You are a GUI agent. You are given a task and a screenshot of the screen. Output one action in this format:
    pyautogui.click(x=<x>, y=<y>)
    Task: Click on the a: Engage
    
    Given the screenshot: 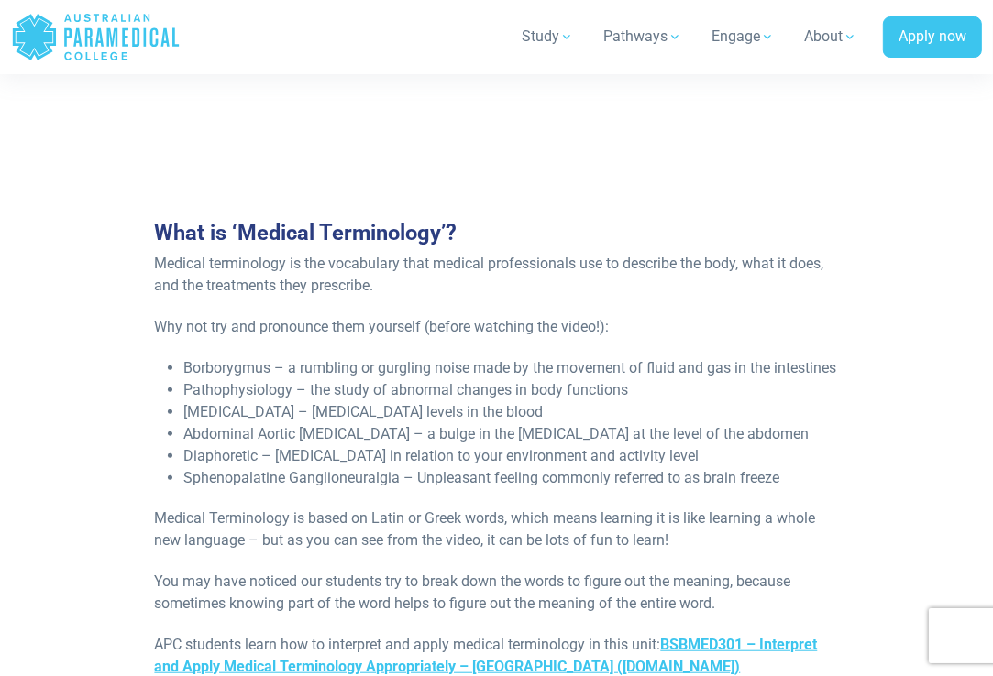 What is the action you would take?
    pyautogui.click(x=742, y=37)
    